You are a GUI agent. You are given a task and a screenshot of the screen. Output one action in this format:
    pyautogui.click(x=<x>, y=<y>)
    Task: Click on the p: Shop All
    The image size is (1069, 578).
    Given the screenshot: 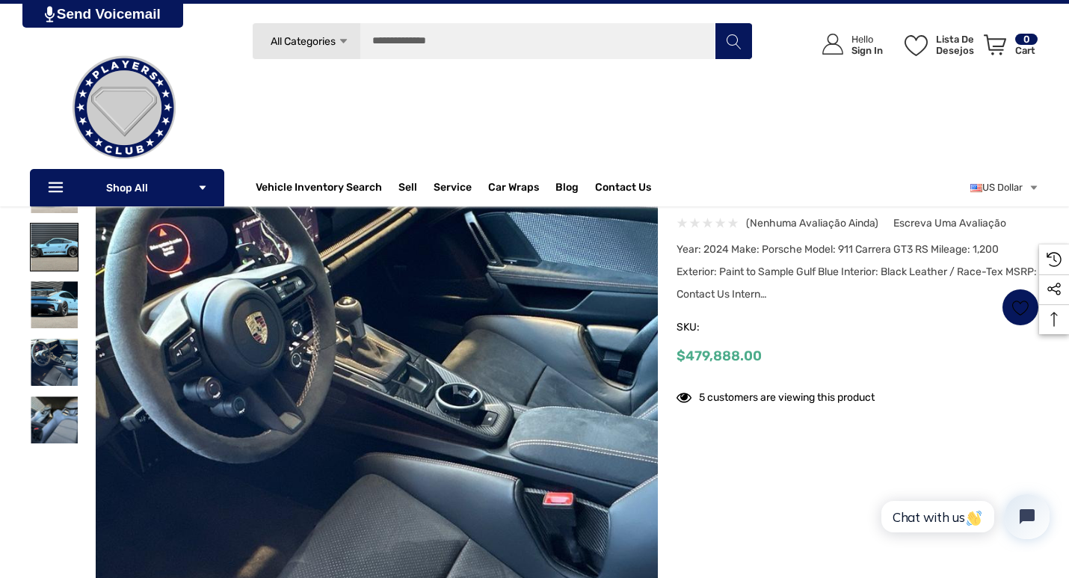 What is the action you would take?
    pyautogui.click(x=127, y=188)
    